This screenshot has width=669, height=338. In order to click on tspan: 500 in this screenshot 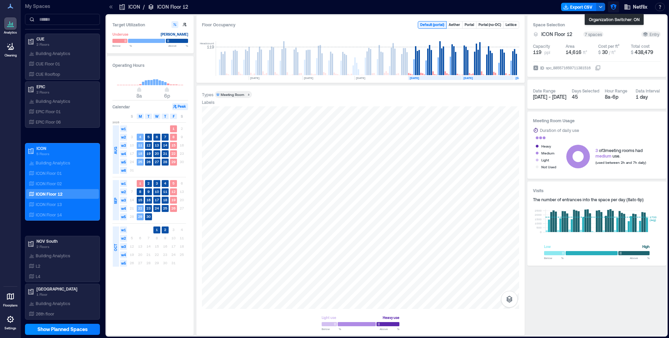, I will do `click(539, 228)`.